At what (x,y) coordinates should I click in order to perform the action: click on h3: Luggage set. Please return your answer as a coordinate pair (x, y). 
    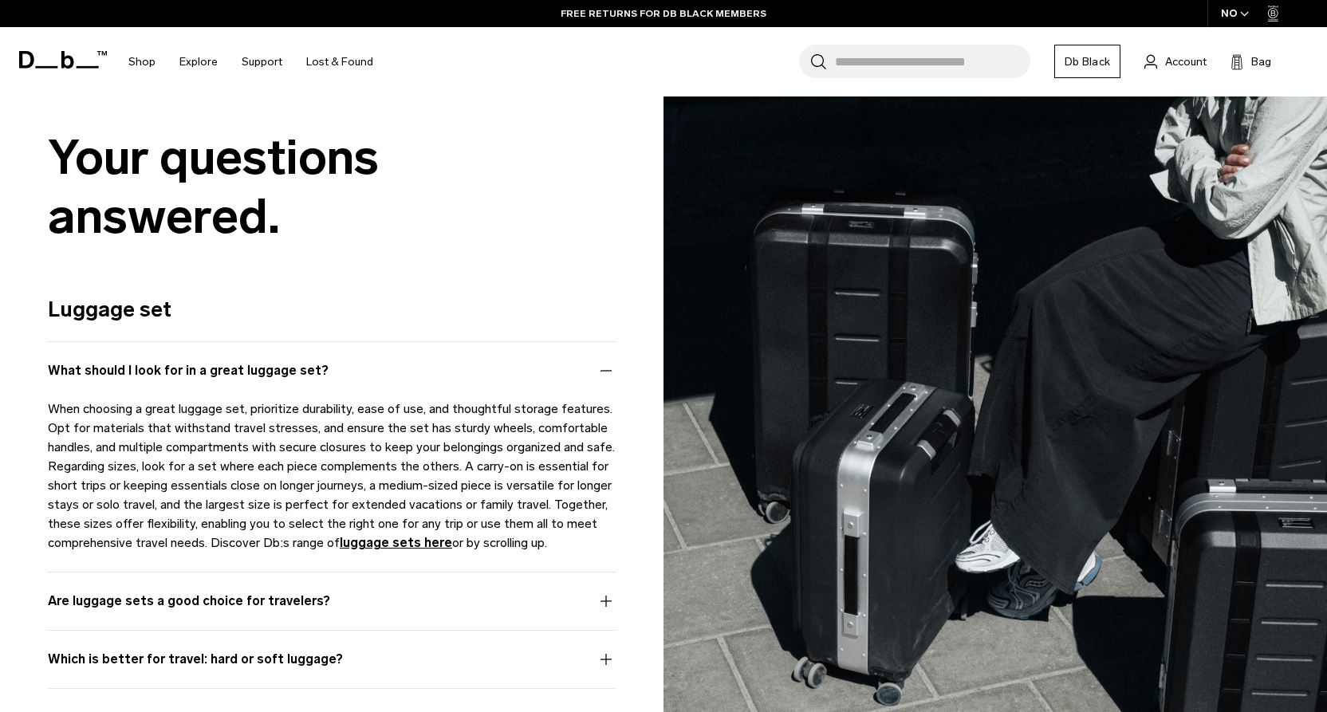
    Looking at the image, I should click on (332, 309).